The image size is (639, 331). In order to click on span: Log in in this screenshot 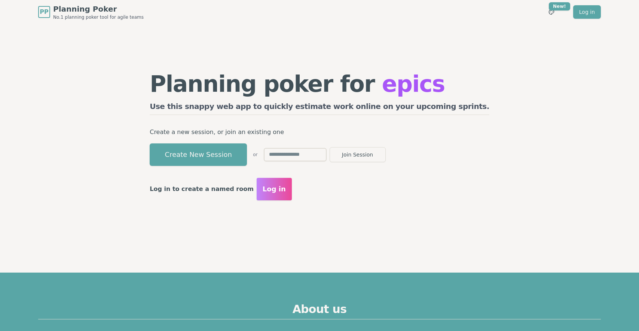, I will do `click(274, 189)`.